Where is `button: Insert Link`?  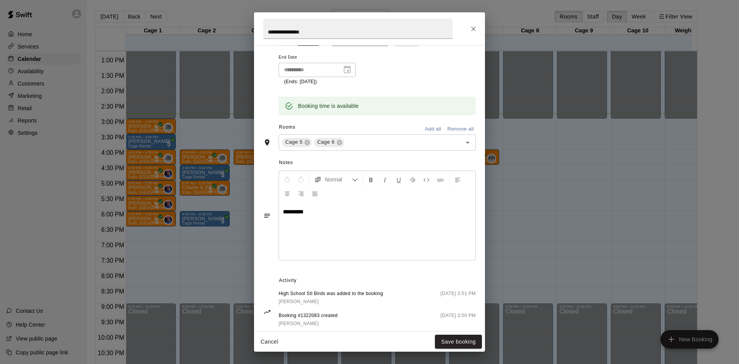 button: Insert Link is located at coordinates (440, 179).